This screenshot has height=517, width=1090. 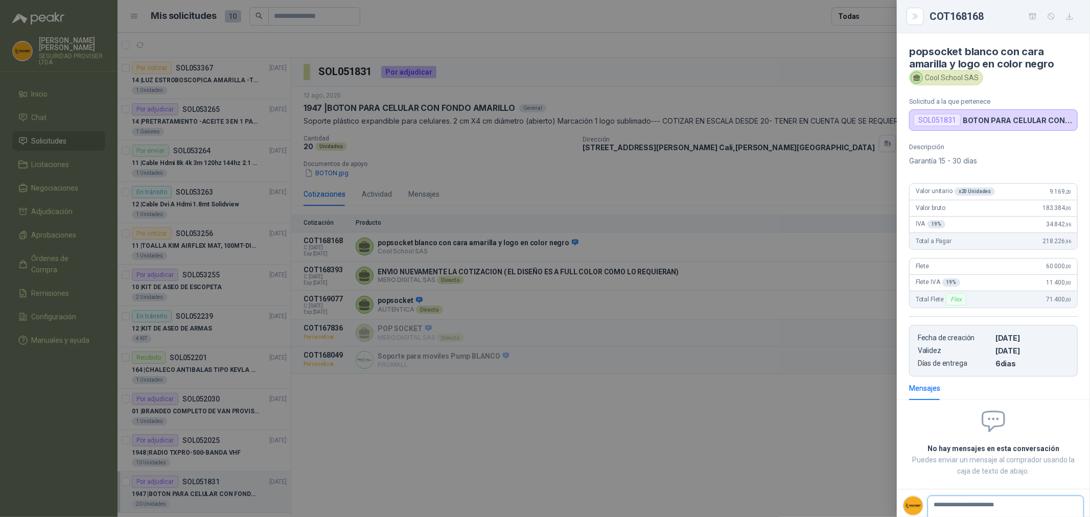 I want to click on p: BOTON PARA CELULAR CON FONDO AMARILLO, so click(x=1018, y=120).